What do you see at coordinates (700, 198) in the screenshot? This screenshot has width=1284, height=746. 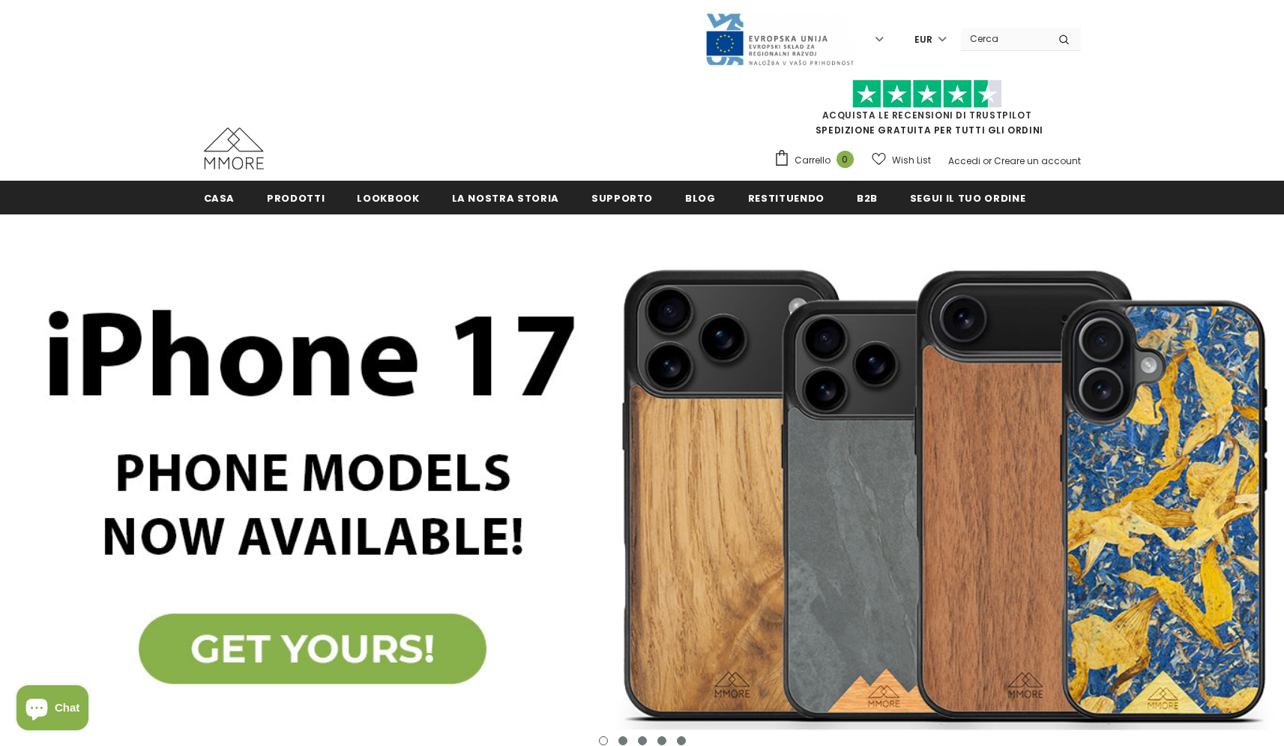 I see `span: Blog` at bounding box center [700, 198].